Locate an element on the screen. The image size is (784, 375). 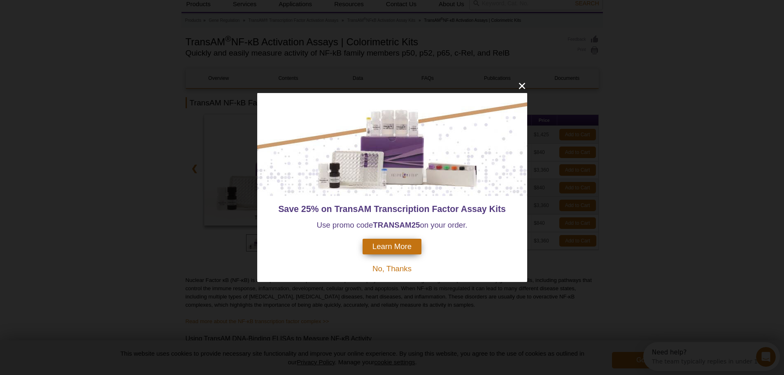
span: Use promo code on your order. is located at coordinates (392, 225).